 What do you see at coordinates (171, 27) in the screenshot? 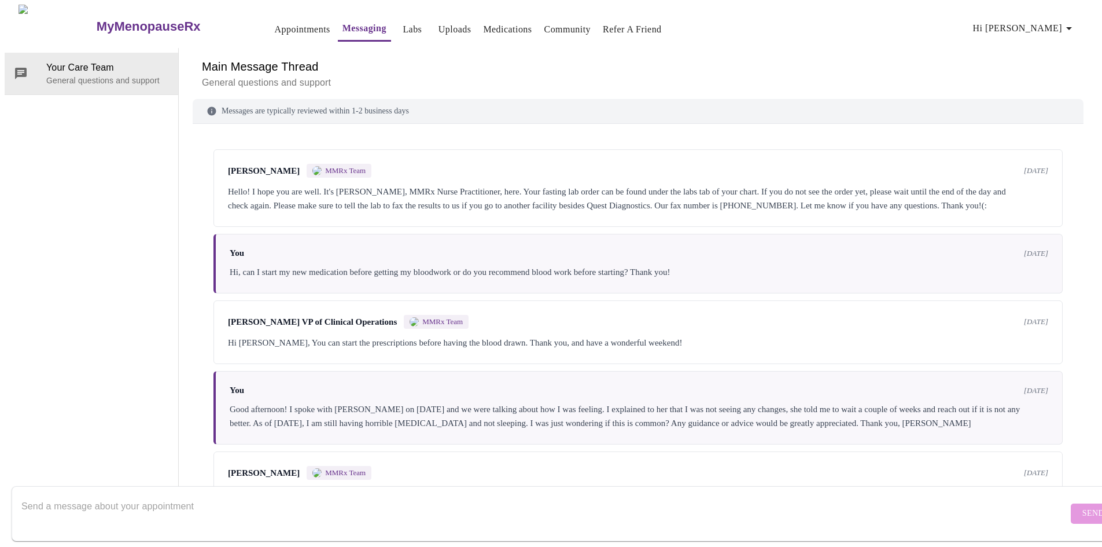
I see `a: MyMenopauseRx` at bounding box center [171, 27].